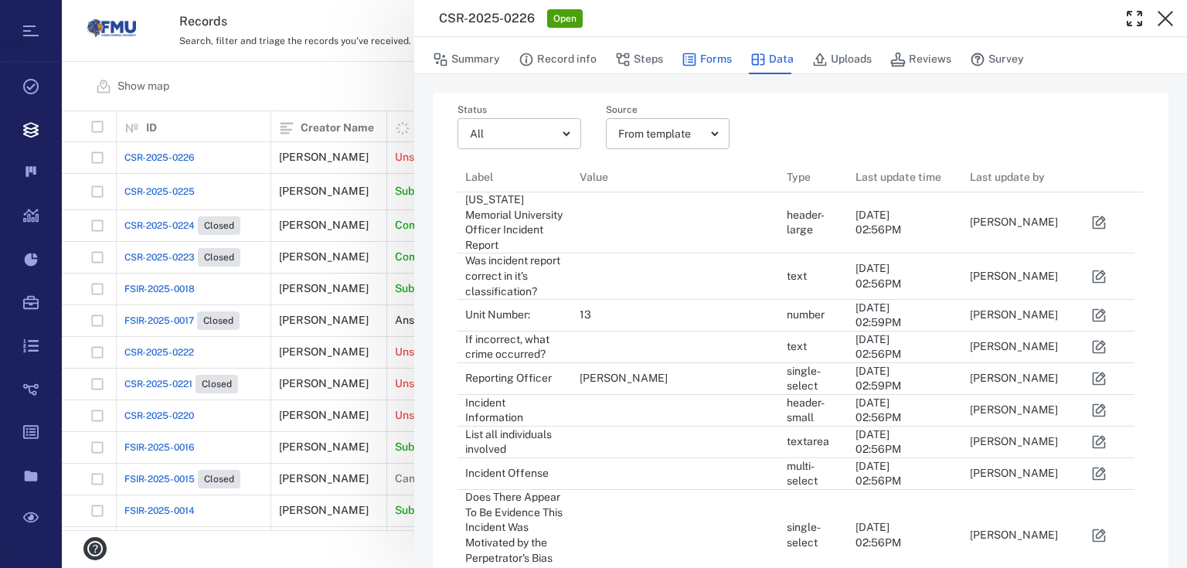  What do you see at coordinates (813, 223) in the screenshot?
I see `div: header-large` at bounding box center [813, 223].